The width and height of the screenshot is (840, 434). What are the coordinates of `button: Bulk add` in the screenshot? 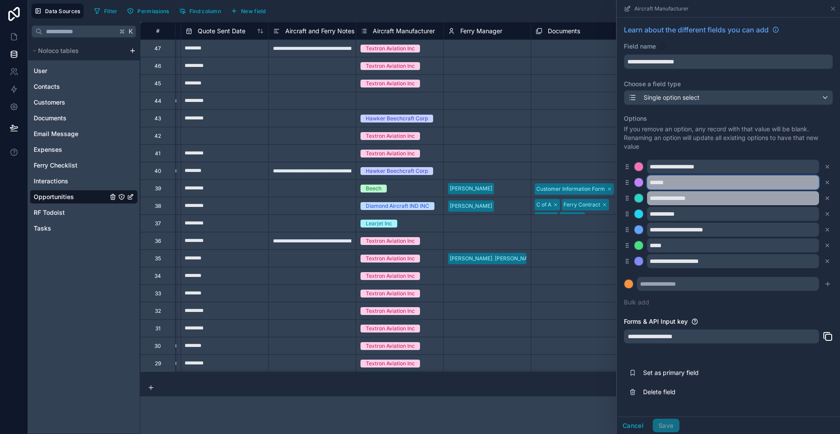 It's located at (637, 302).